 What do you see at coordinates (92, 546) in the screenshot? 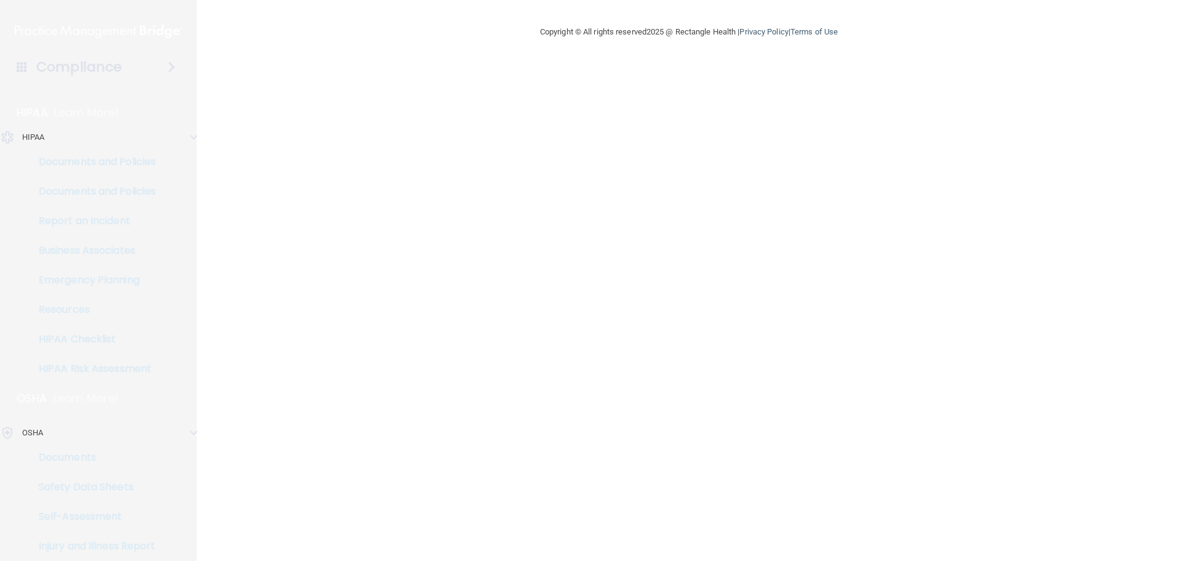
I see `p: Injury and Illness Report` at bounding box center [92, 546].